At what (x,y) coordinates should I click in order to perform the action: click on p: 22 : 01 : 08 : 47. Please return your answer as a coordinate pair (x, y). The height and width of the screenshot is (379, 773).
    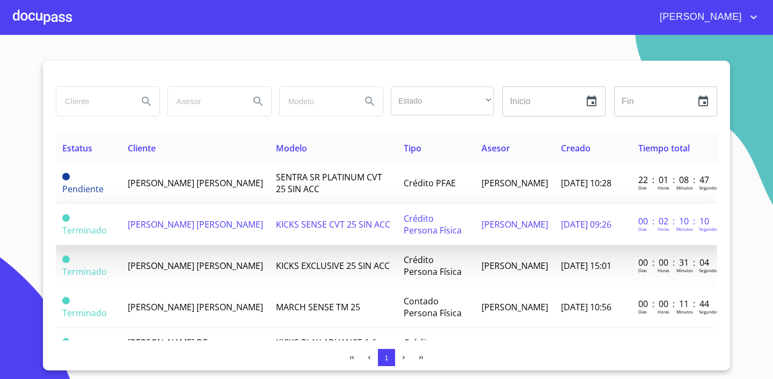
    Looking at the image, I should click on (674, 180).